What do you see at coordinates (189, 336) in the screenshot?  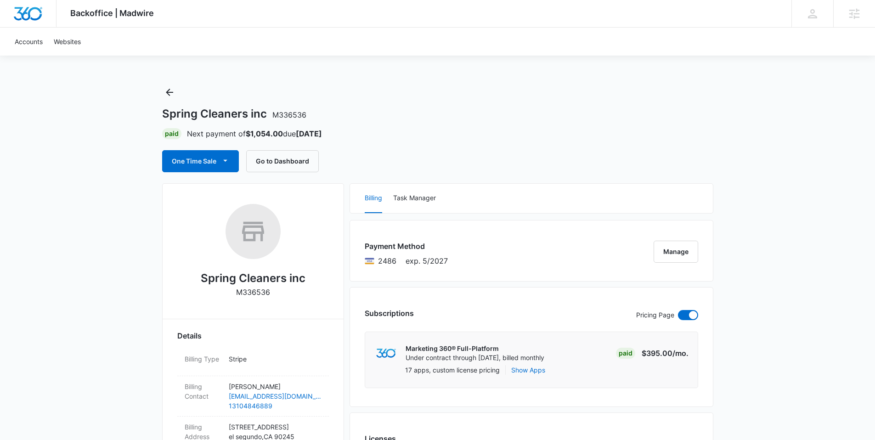 I see `span: Details` at bounding box center [189, 336].